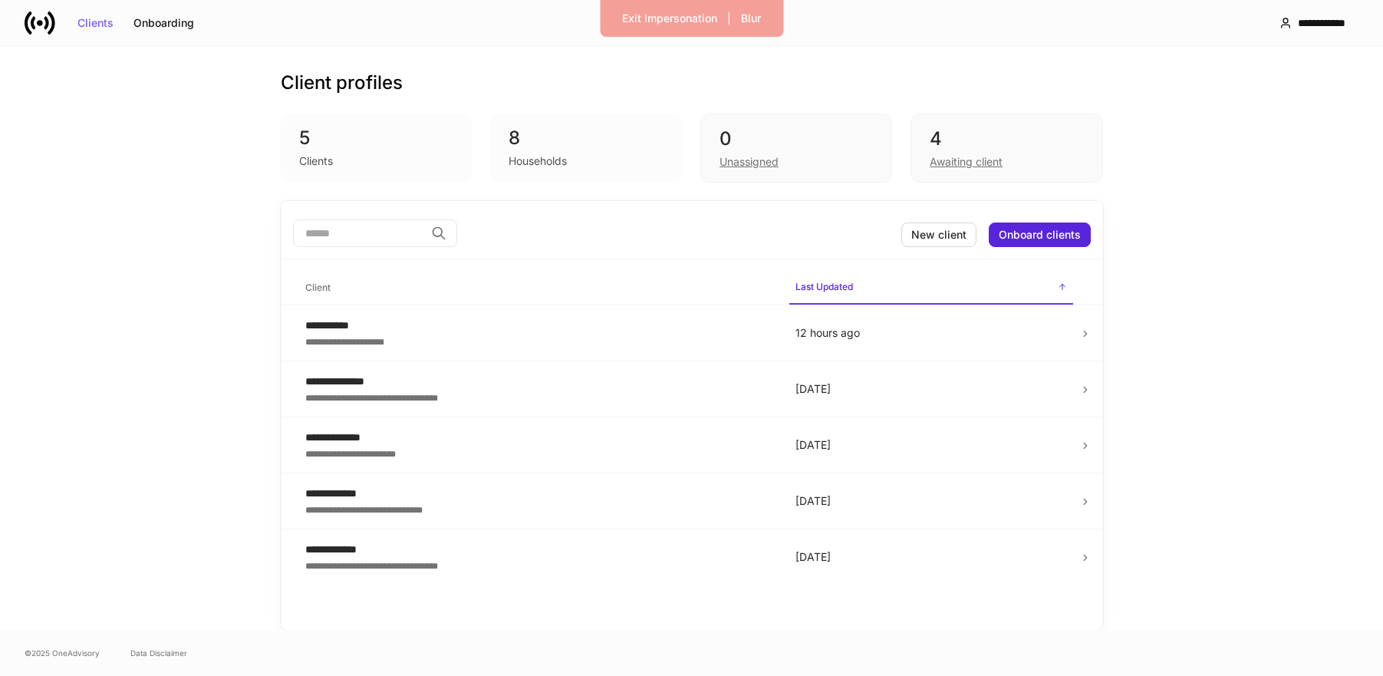  Describe the element at coordinates (939, 235) in the screenshot. I see `button: New client` at that location.